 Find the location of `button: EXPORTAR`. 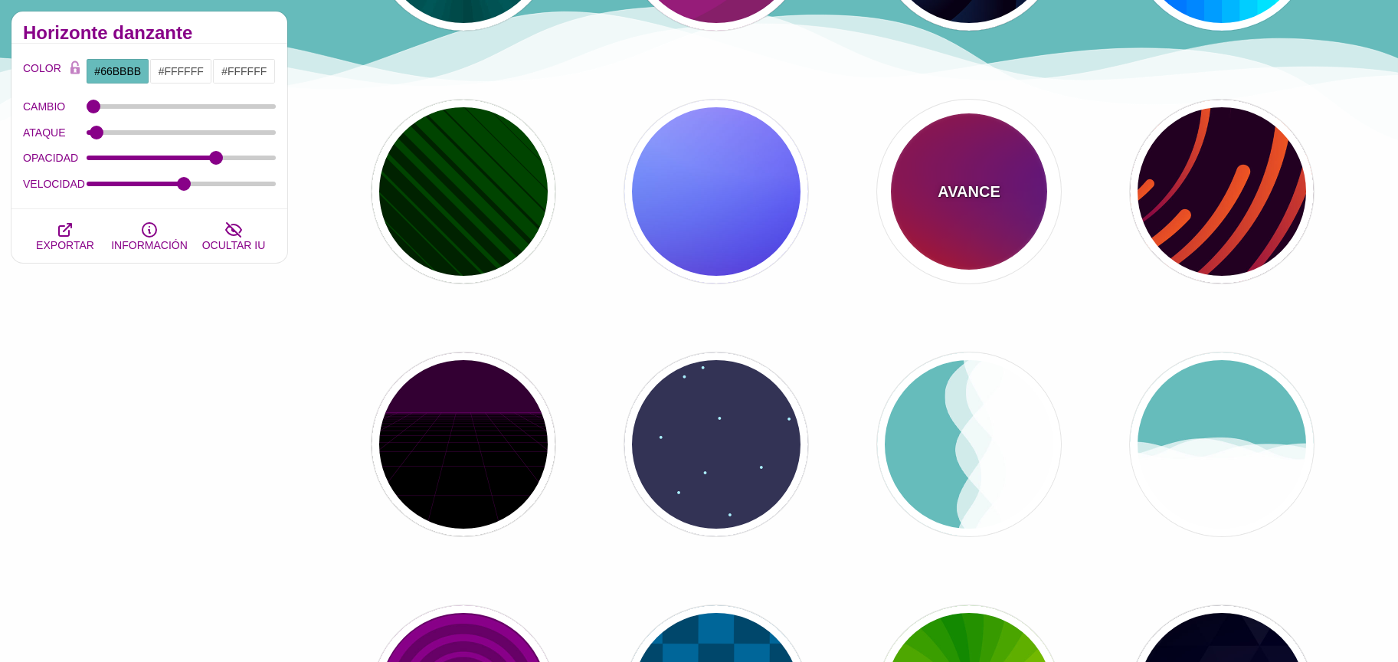

button: EXPORTAR is located at coordinates (65, 236).